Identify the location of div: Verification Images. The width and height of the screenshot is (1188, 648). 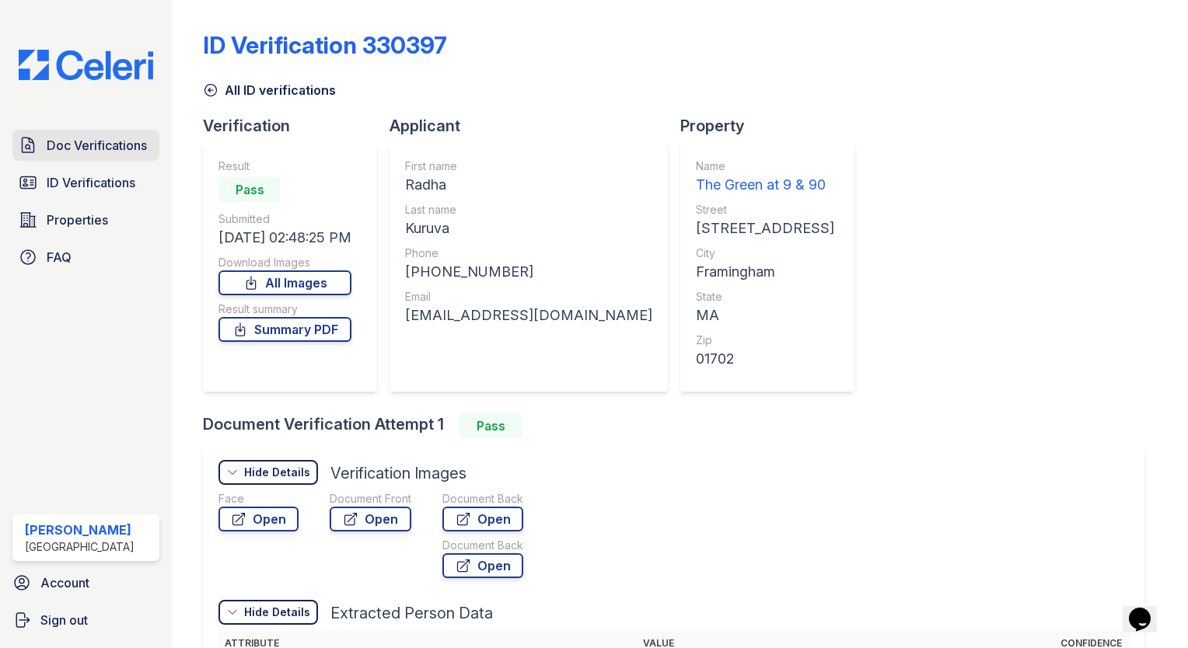
(398, 473).